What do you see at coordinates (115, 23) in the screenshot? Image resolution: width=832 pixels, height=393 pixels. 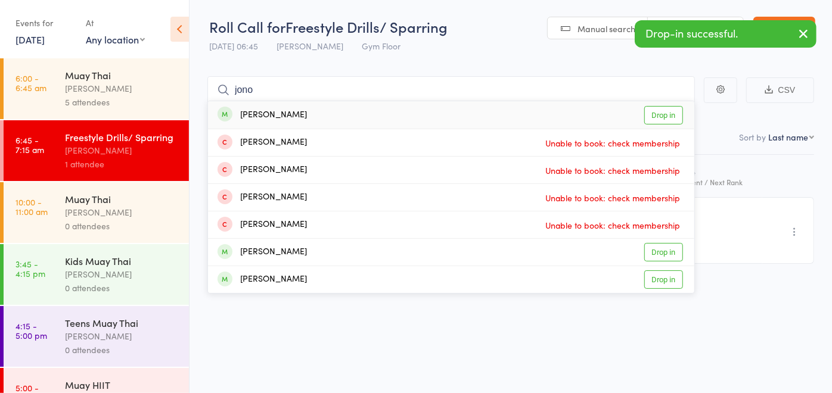 I see `div: At` at bounding box center [115, 23].